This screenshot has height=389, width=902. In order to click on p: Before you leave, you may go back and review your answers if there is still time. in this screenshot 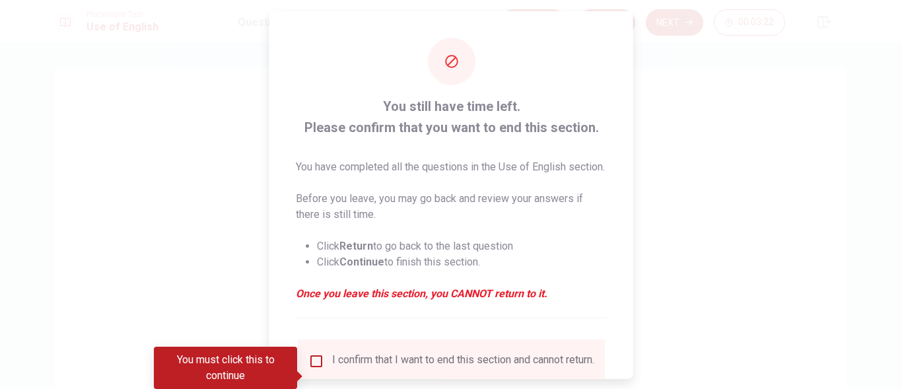, I will do `click(451, 206)`.